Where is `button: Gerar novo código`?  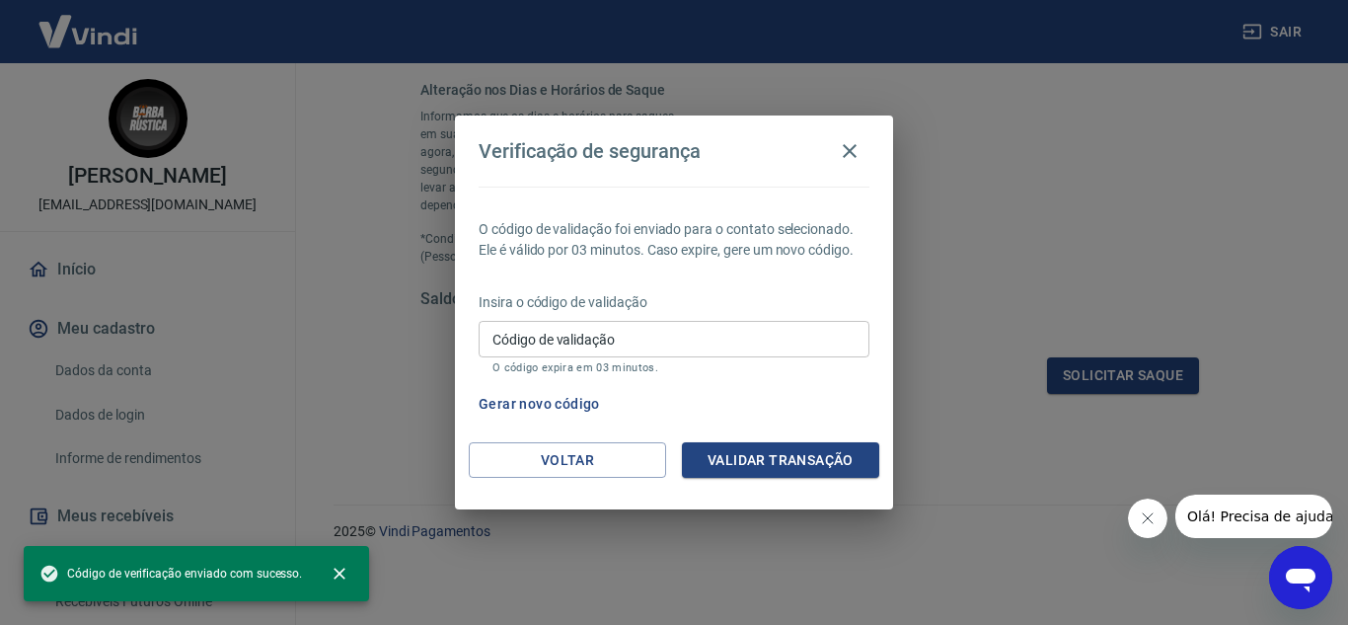
button: Gerar novo código is located at coordinates (539, 404).